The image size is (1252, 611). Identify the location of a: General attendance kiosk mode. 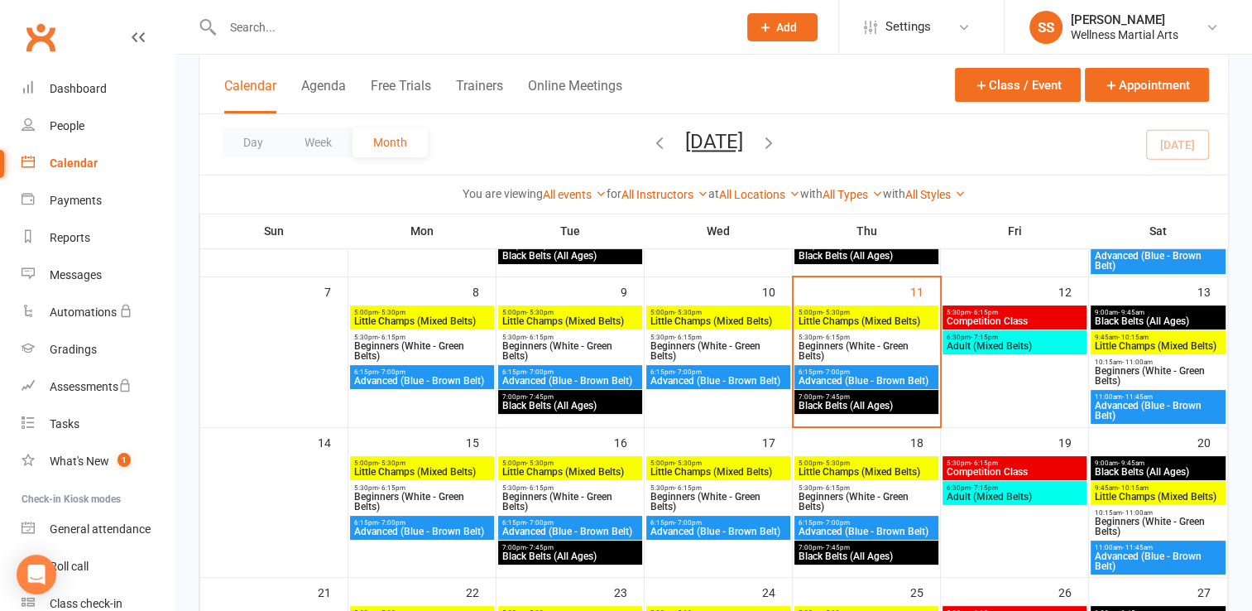
(98, 529).